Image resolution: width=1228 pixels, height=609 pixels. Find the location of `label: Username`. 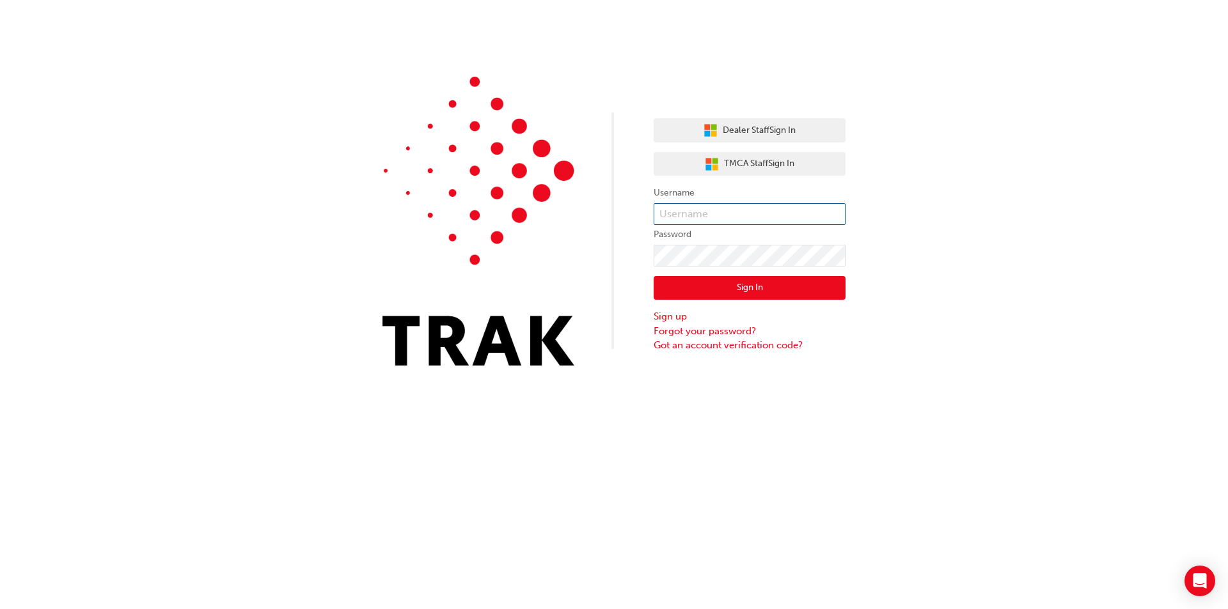

label: Username is located at coordinates (749, 193).